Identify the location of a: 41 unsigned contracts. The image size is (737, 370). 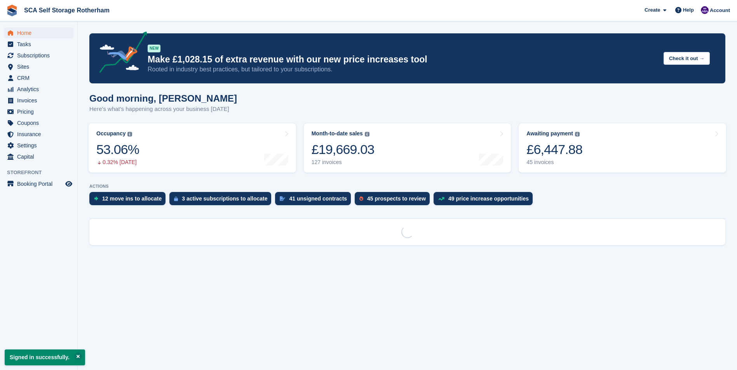
(315, 201).